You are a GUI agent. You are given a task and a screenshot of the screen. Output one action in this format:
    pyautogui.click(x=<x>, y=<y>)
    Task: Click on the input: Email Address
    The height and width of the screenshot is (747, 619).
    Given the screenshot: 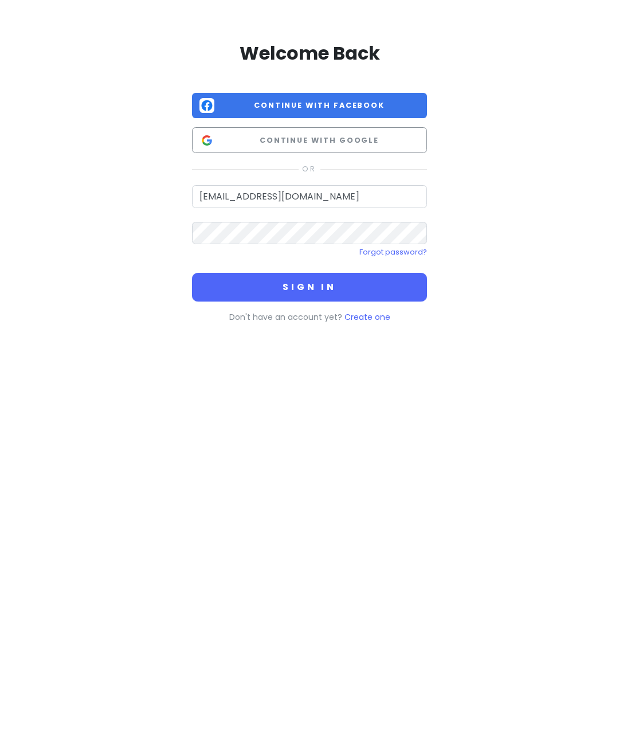 What is the action you would take?
    pyautogui.click(x=309, y=197)
    